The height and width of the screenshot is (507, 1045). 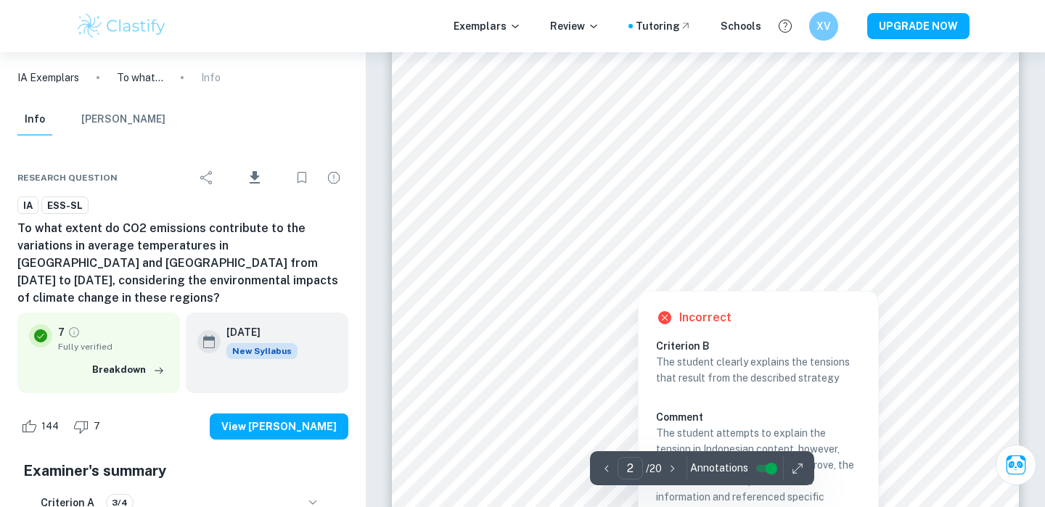 What do you see at coordinates (654, 469) in the screenshot?
I see `p: / 20` at bounding box center [654, 469].